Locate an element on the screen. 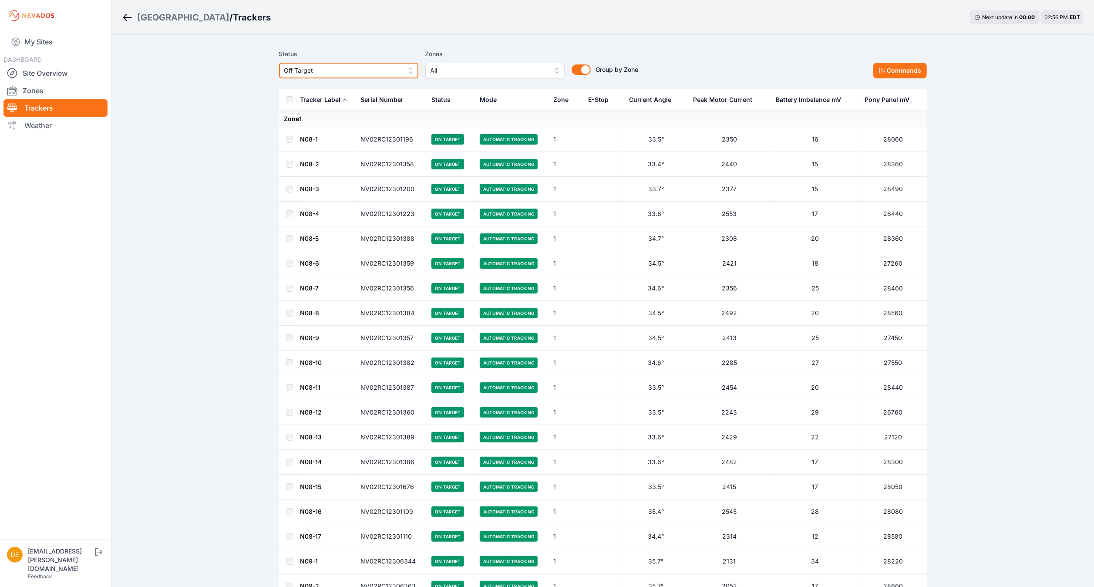 This screenshot has height=587, width=1094. td: 22 is located at coordinates (815, 437).